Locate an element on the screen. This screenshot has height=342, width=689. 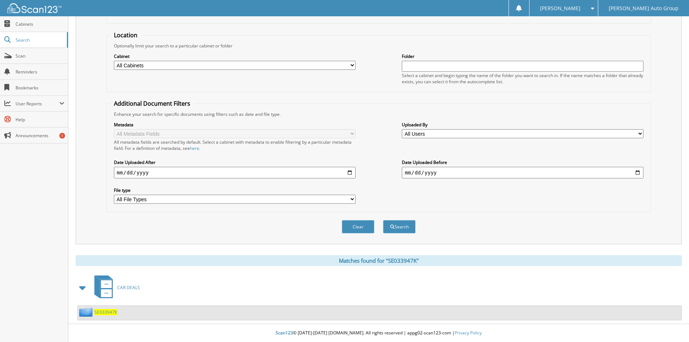
span: Bookmarks is located at coordinates (40, 88).